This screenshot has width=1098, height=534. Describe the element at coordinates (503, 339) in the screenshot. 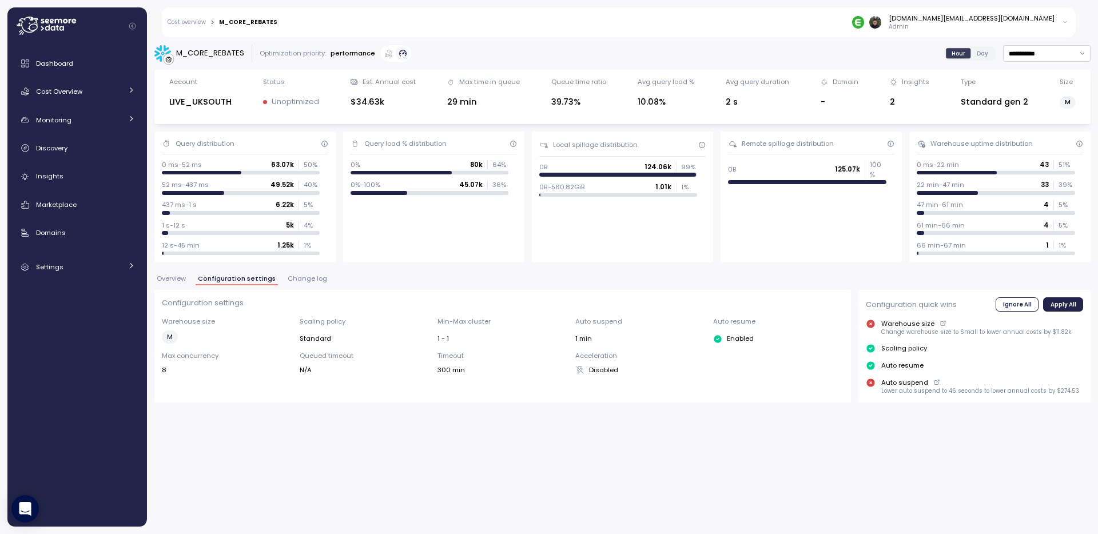

I see `div: 1 - 1` at that location.